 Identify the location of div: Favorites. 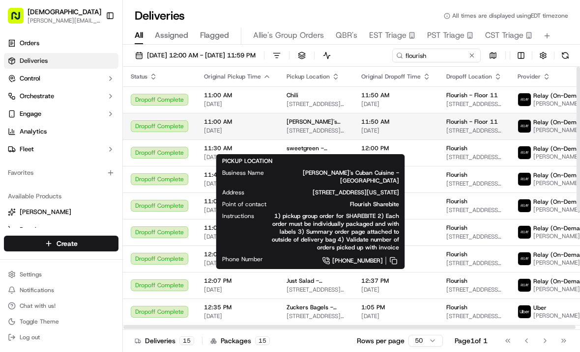
(61, 173).